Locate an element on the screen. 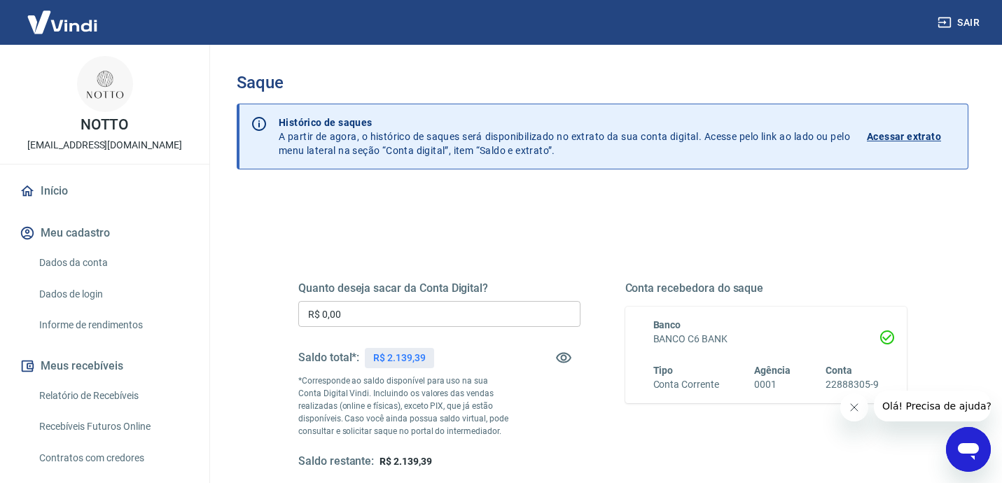 The height and width of the screenshot is (483, 1002). p: NOTTO is located at coordinates (105, 125).